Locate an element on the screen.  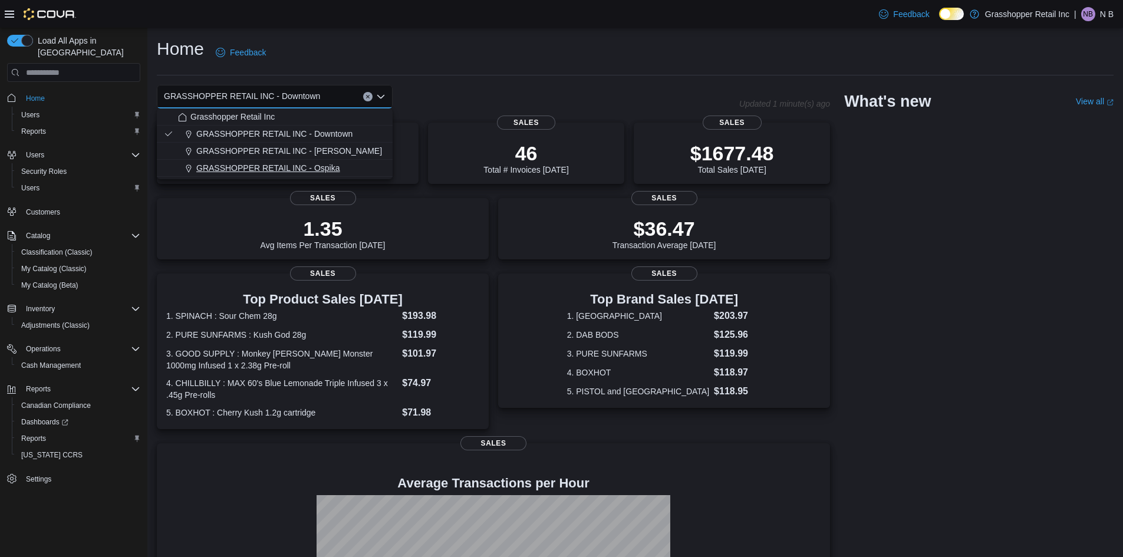
button: Grasshopper Retail Inc is located at coordinates (275, 117).